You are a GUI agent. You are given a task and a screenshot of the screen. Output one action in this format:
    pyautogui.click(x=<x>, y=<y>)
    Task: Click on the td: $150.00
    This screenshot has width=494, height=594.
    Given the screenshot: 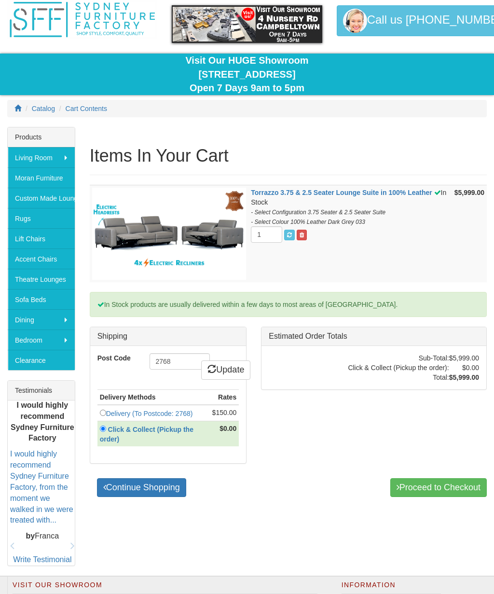 What is the action you would take?
    pyautogui.click(x=224, y=413)
    